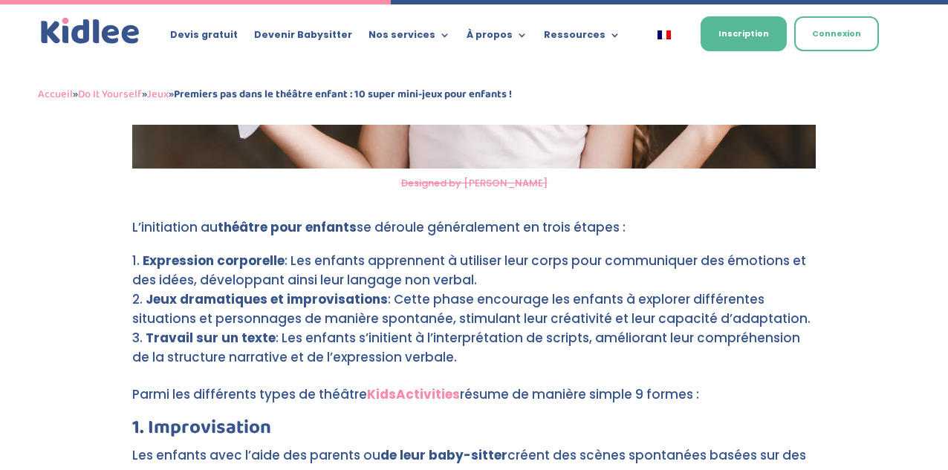  I want to click on a: Connexion, so click(837, 33).